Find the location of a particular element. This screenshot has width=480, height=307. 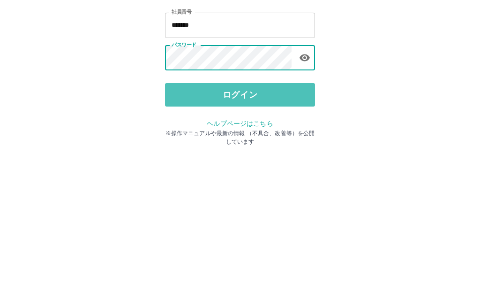

a: ヘルプページはこちら is located at coordinates (240, 203).